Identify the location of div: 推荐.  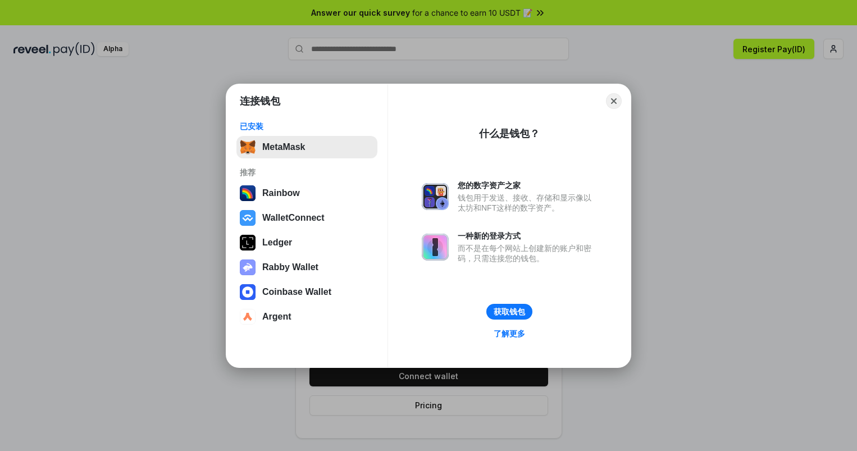
(307, 172).